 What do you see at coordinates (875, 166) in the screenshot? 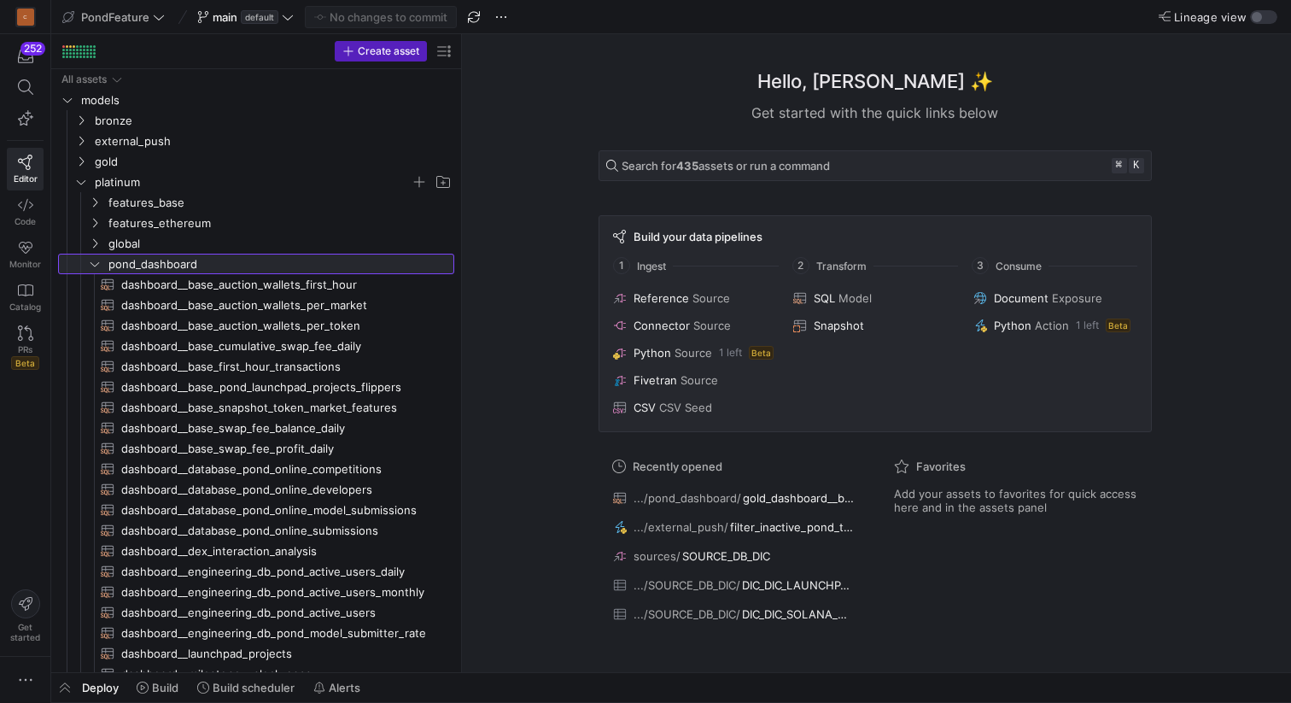
I see `button: Search for435assets or run a command⌘k` at bounding box center [875, 166].